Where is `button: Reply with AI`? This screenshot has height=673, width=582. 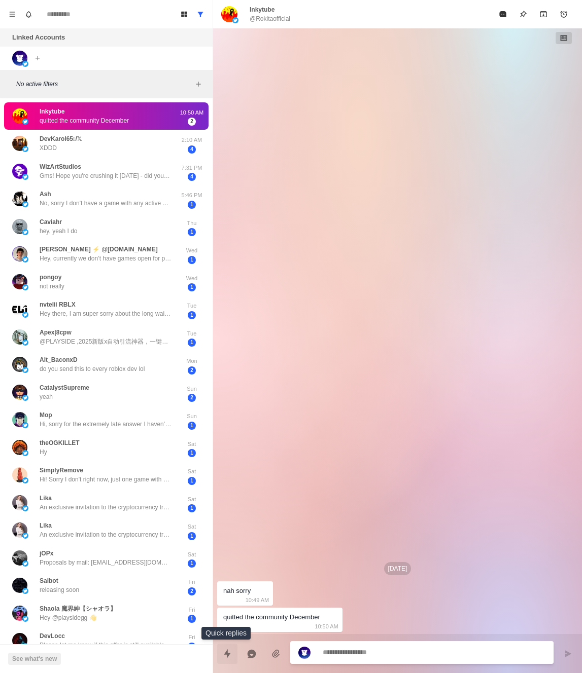 button: Reply with AI is located at coordinates (252, 654).